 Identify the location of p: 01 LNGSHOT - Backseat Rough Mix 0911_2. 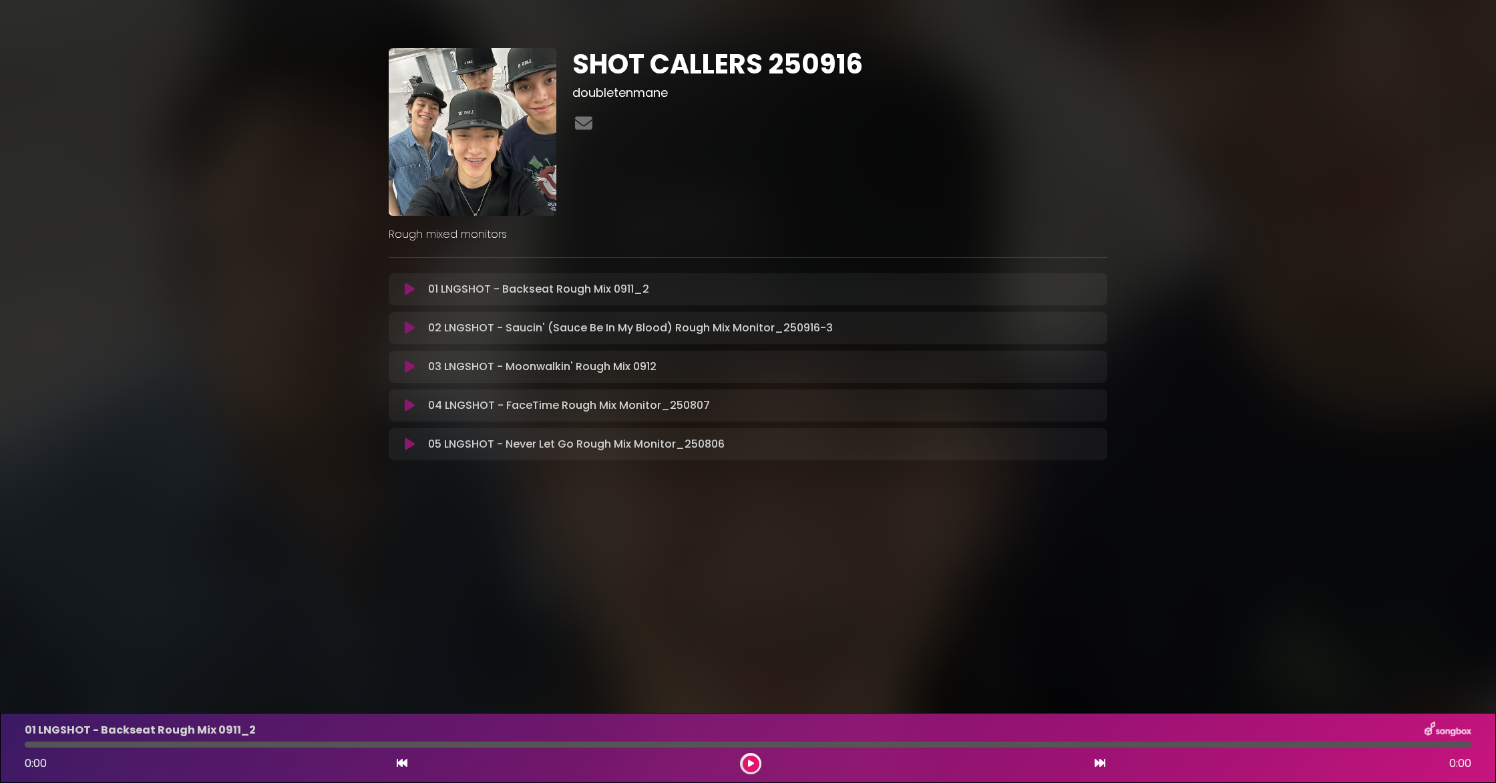
(538, 289).